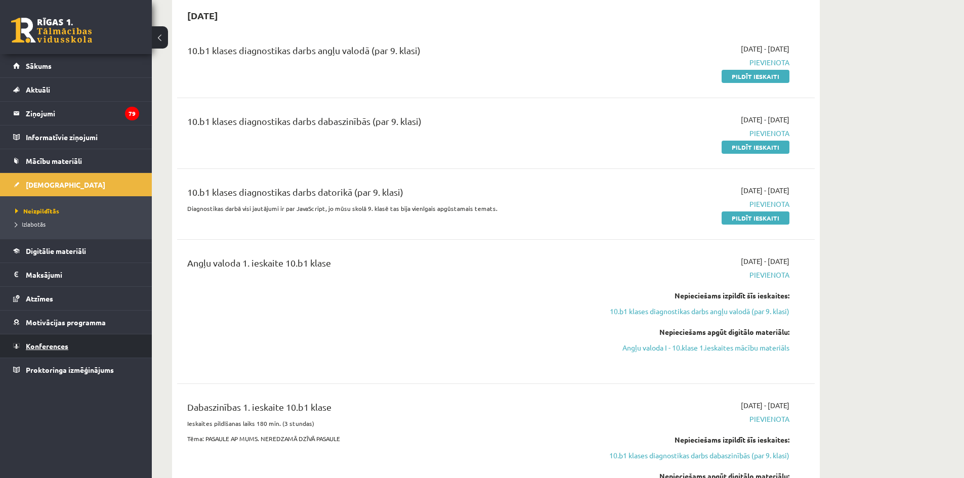 The width and height of the screenshot is (964, 478). I want to click on span: Mācību materiāli, so click(54, 161).